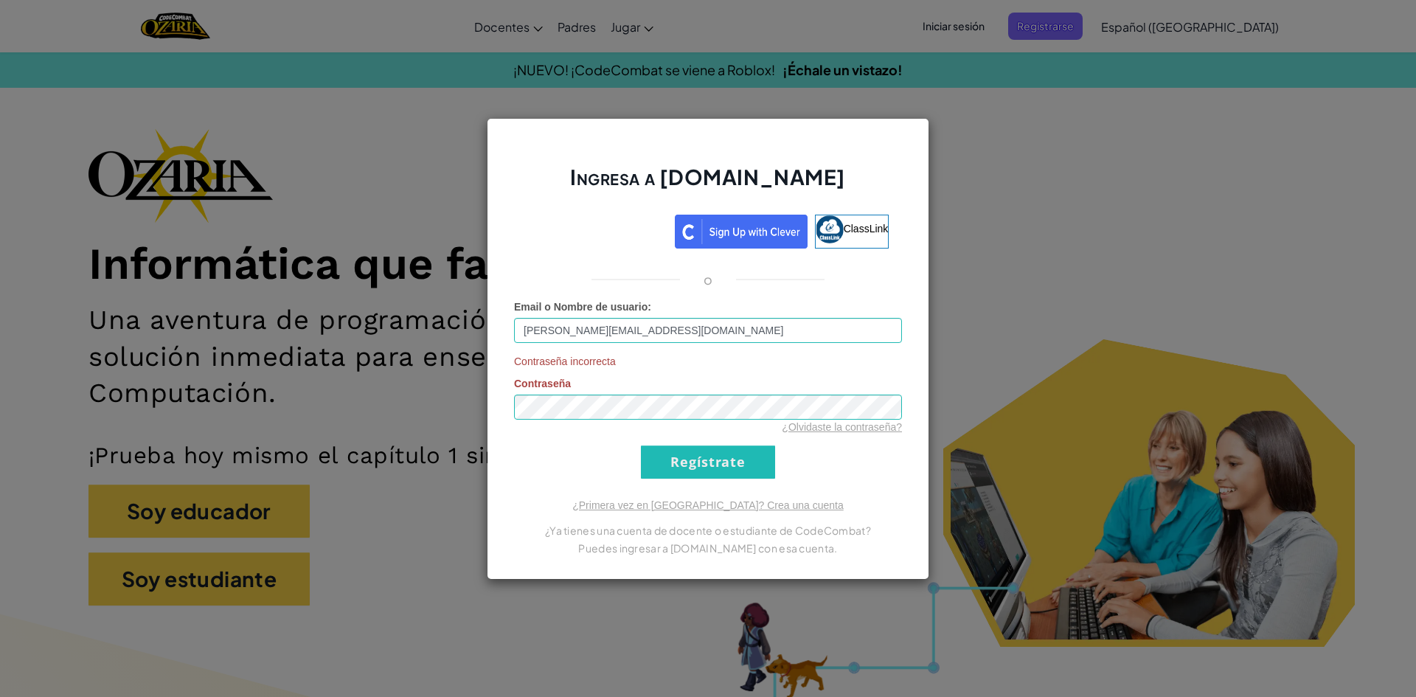  I want to click on p: ¿Ya tienes una cuenta de docente o estudiante de CodeCombat?, so click(708, 530).